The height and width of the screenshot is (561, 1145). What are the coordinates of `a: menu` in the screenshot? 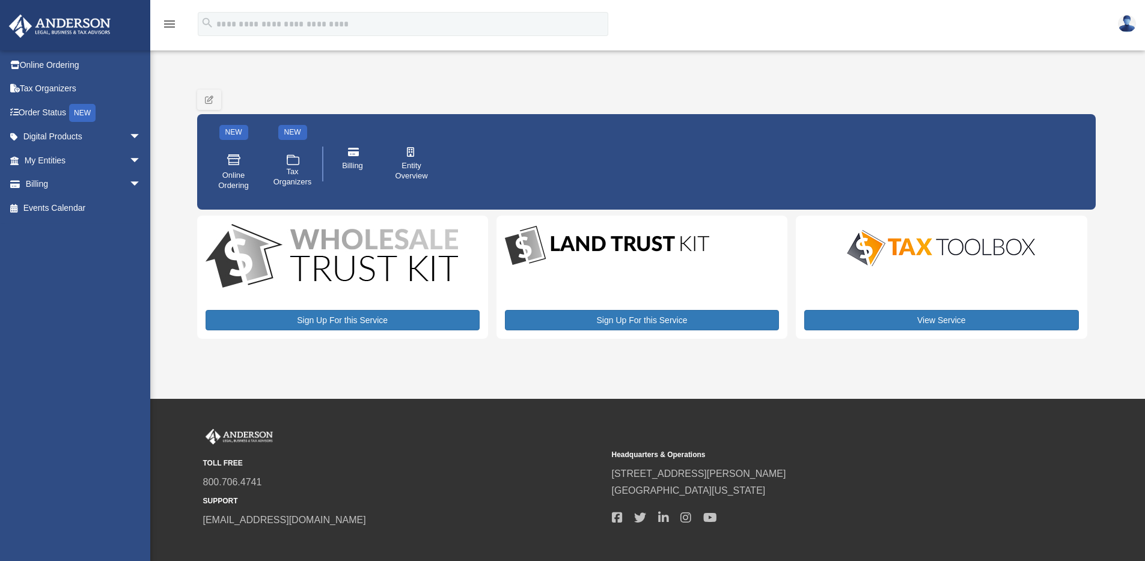 It's located at (170, 26).